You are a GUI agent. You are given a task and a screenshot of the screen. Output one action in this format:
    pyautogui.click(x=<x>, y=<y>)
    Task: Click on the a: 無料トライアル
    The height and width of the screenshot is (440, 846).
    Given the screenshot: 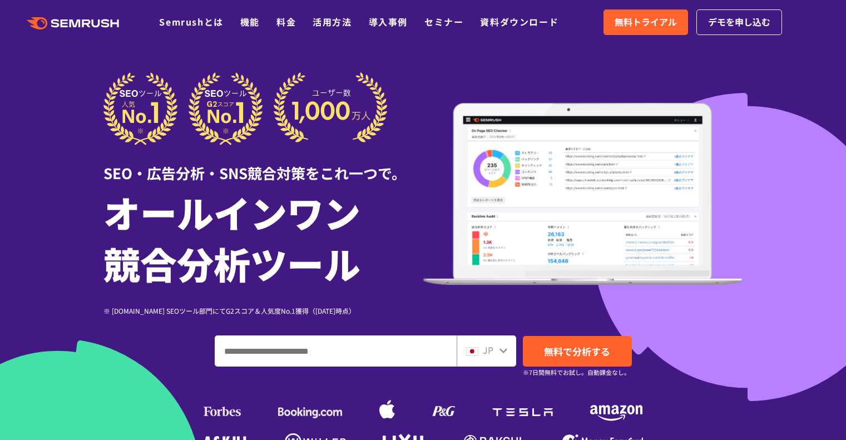 What is the action you would take?
    pyautogui.click(x=646, y=22)
    